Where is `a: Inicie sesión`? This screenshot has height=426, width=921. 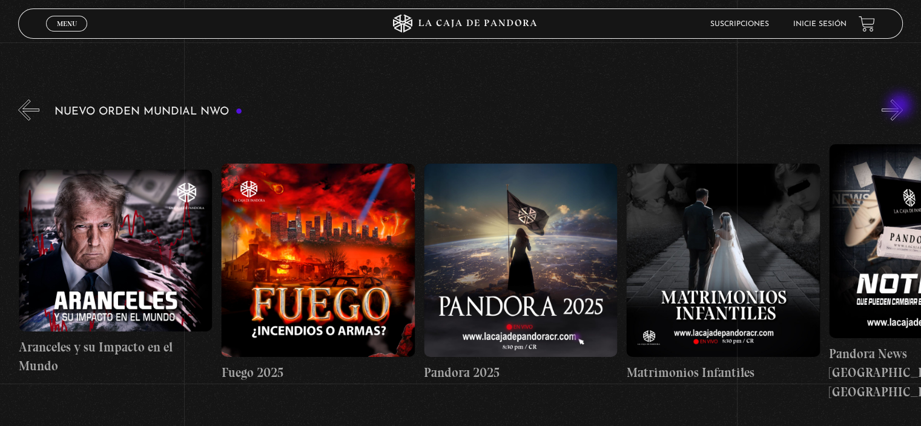
a: Inicie sesión is located at coordinates (820, 24).